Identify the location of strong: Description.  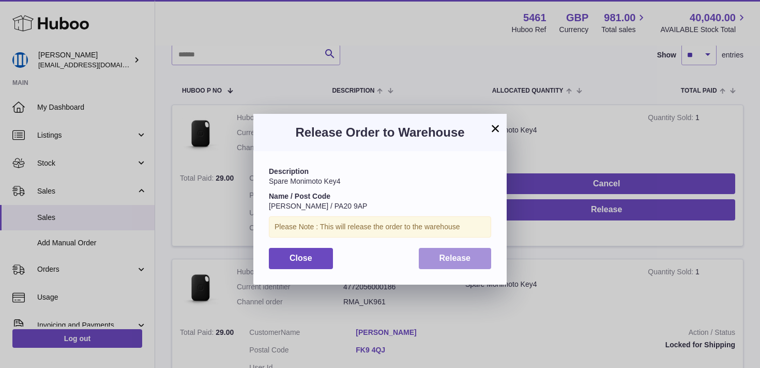
(289, 171).